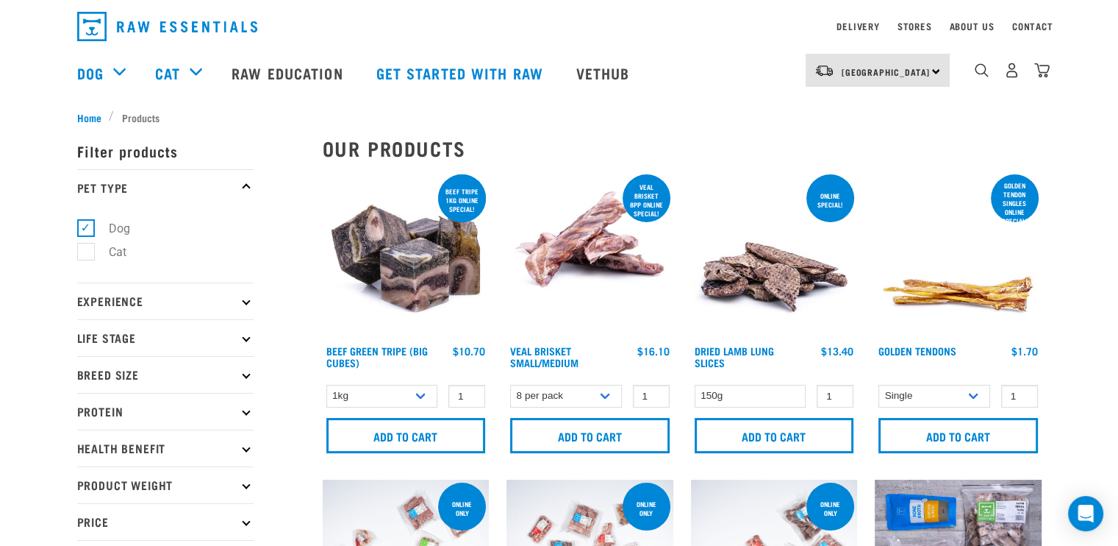  I want to click on a: About Us, so click(971, 26).